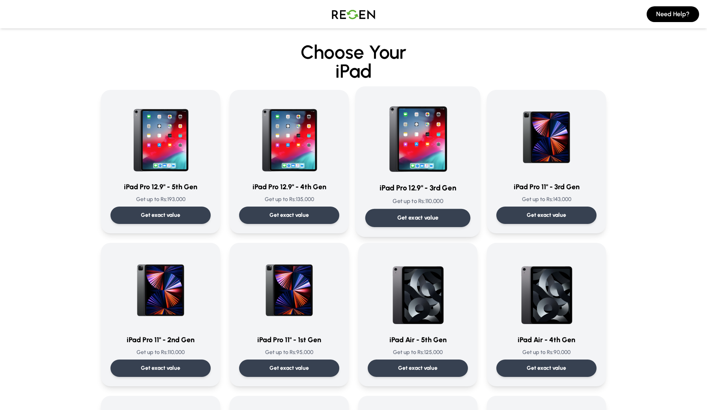  I want to click on h3: iPad Pro 11" - 1st Gen, so click(289, 340).